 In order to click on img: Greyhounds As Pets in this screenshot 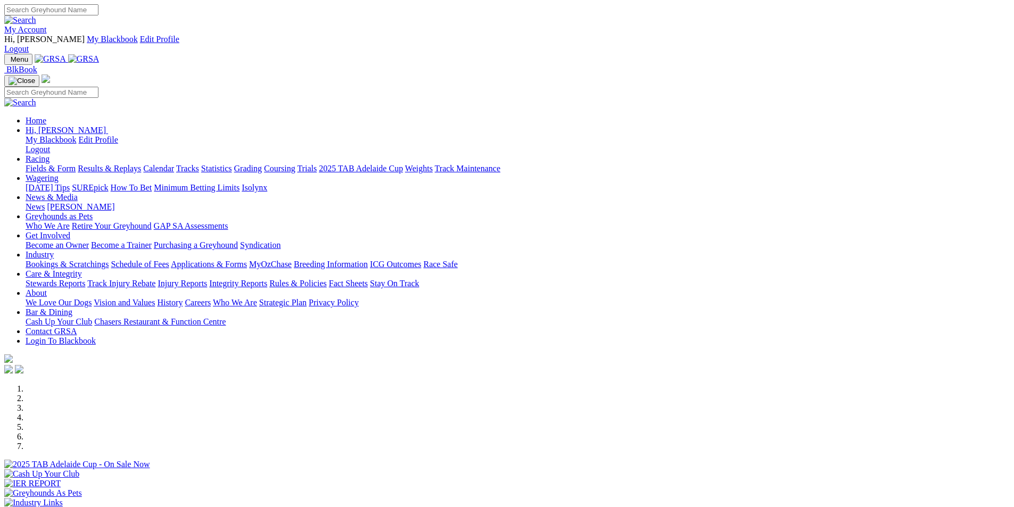, I will do `click(43, 493)`.